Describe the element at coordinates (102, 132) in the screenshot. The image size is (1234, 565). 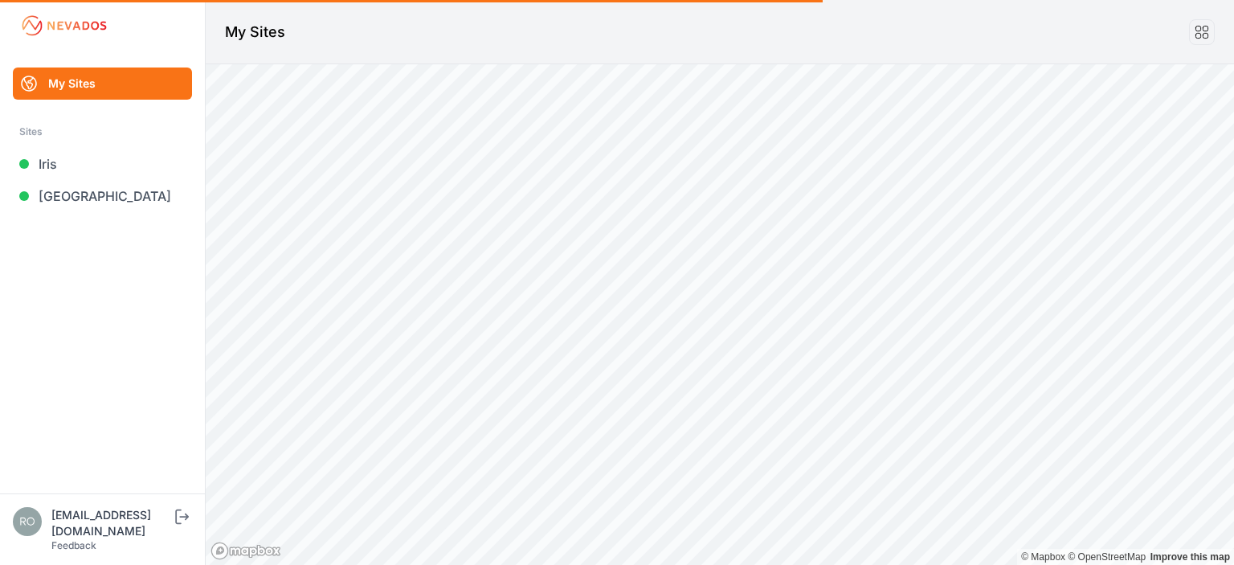
I see `div: Sites` at that location.